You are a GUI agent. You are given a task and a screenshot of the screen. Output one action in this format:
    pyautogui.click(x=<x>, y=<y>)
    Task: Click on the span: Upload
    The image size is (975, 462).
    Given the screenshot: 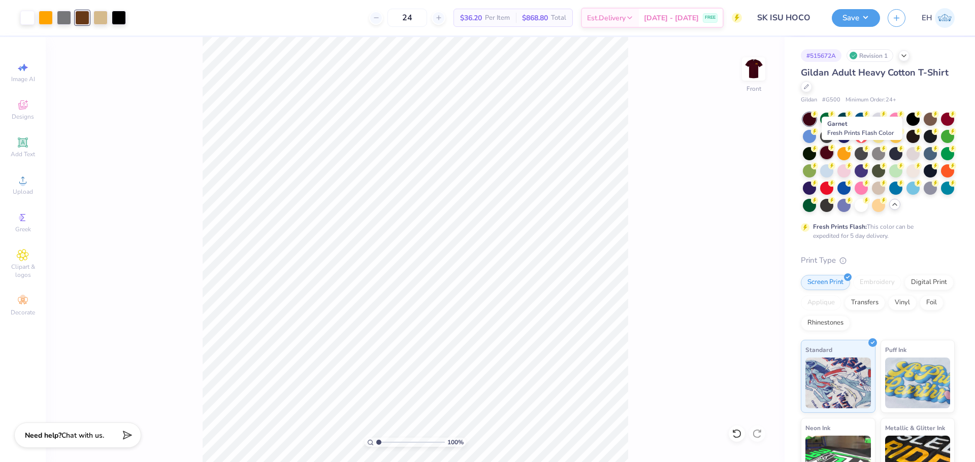 What is the action you would take?
    pyautogui.click(x=23, y=192)
    